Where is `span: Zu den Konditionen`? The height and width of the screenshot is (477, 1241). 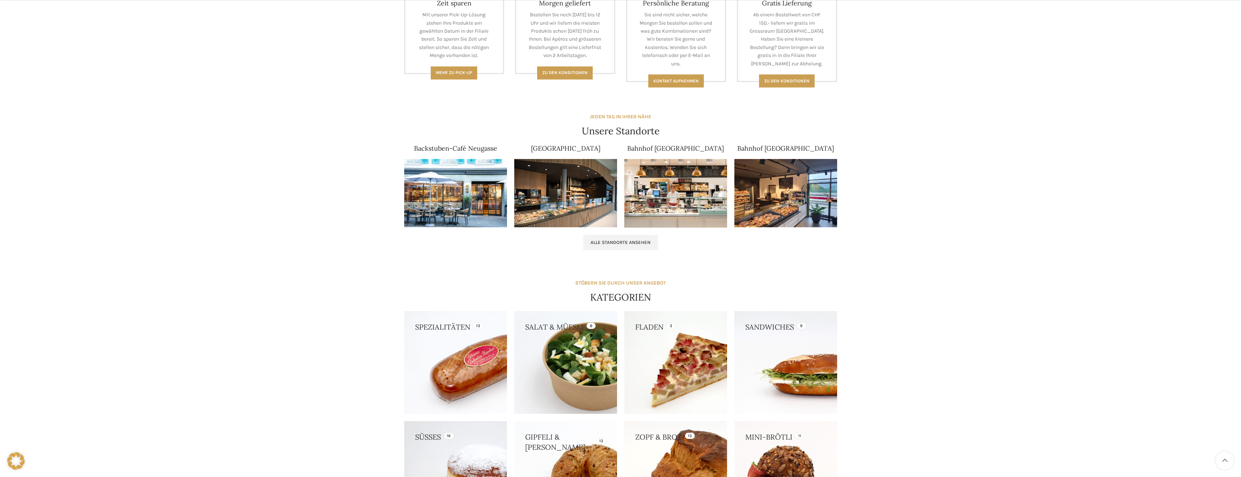 span: Zu den Konditionen is located at coordinates (565, 73).